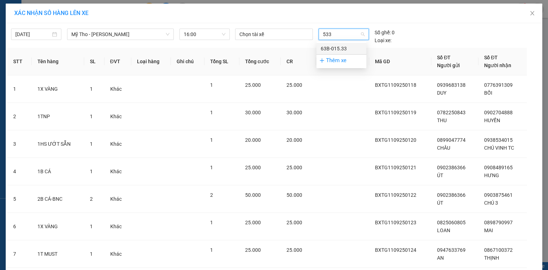  I want to click on th: SL, so click(94, 61).